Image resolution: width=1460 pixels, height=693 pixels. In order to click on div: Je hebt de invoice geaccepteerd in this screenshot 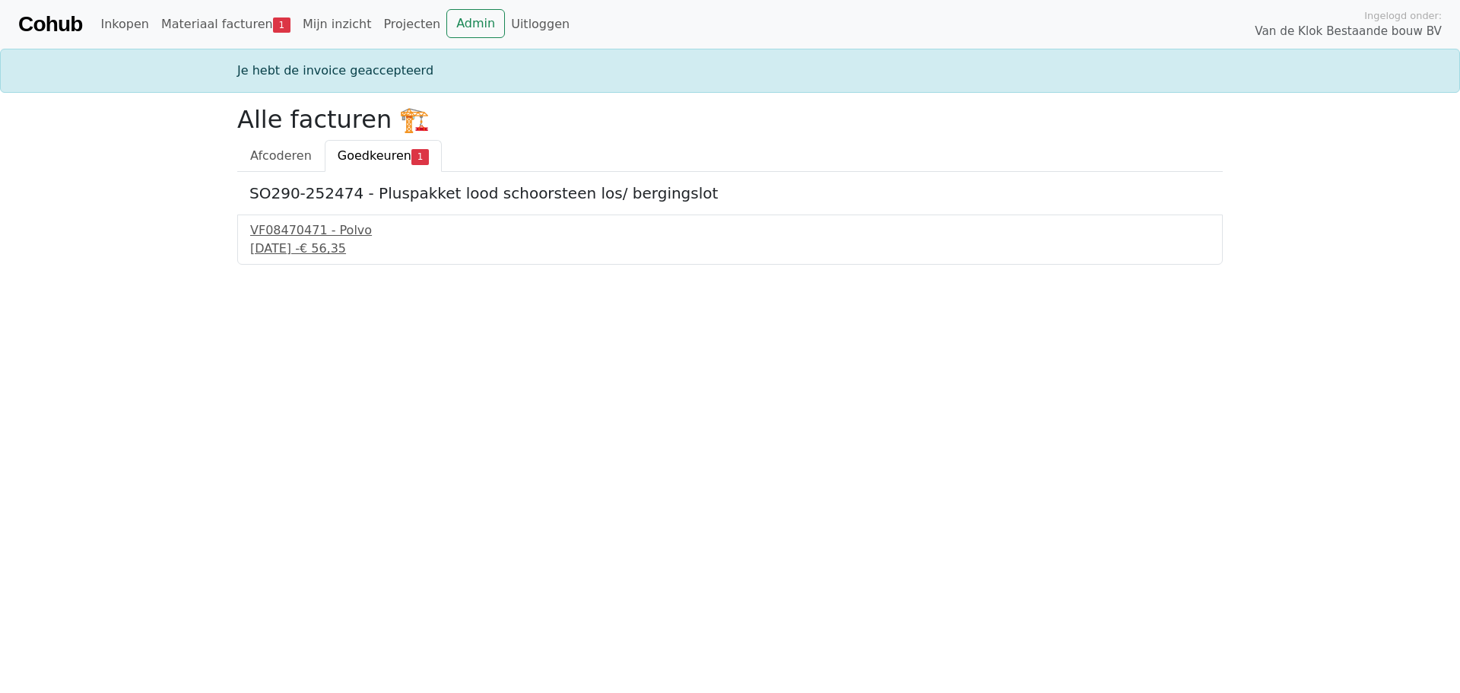, I will do `click(730, 71)`.